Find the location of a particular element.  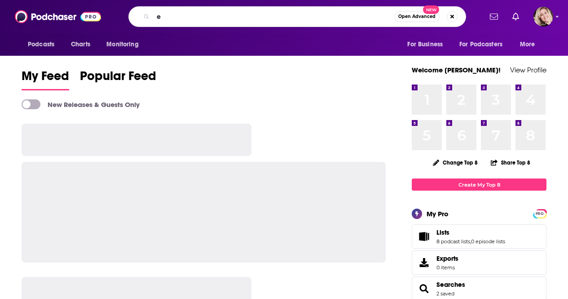

a: Create My Top 8 is located at coordinates (479, 184).